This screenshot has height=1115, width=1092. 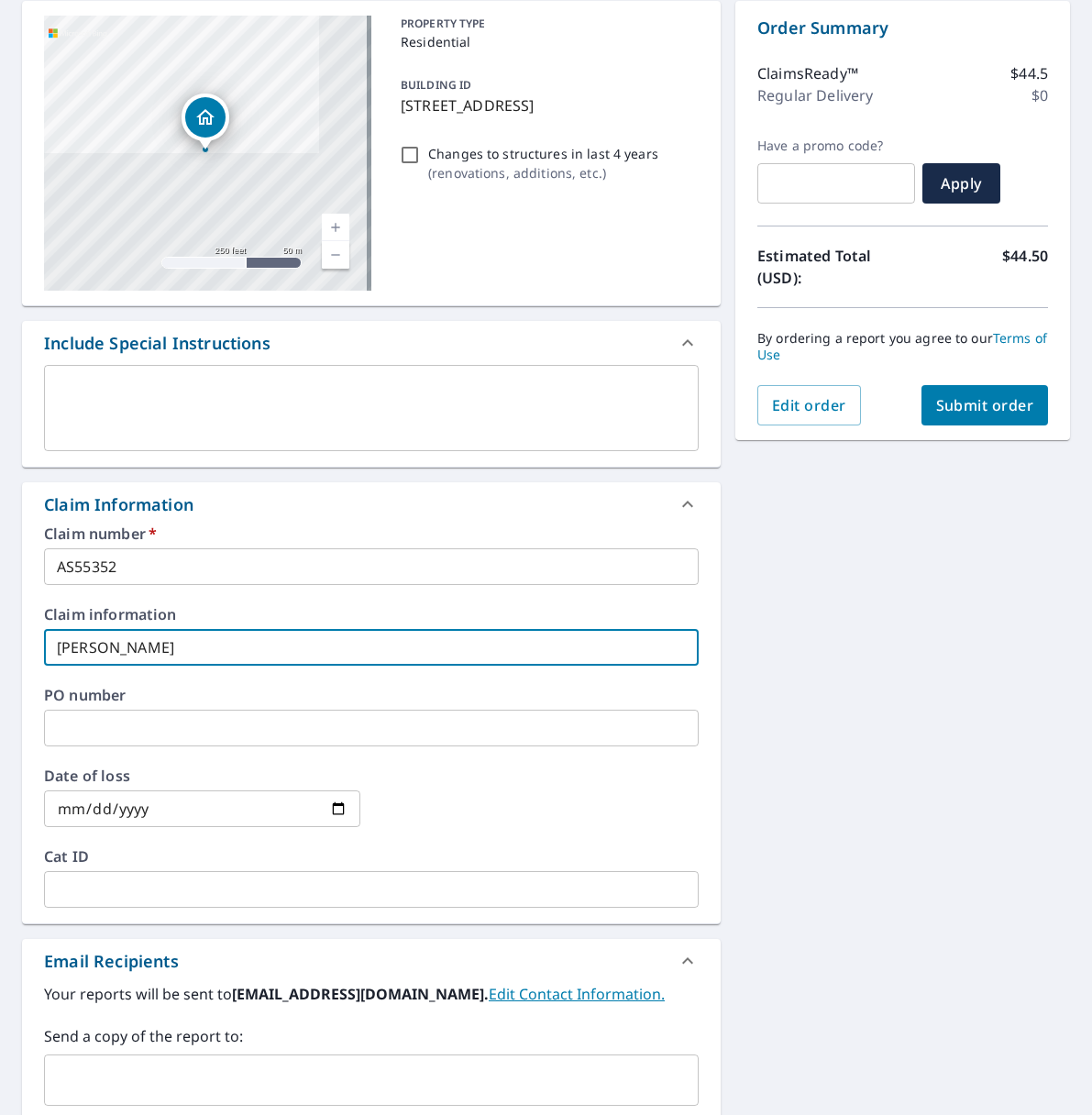 I want to click on label: Have a promo code?, so click(x=837, y=146).